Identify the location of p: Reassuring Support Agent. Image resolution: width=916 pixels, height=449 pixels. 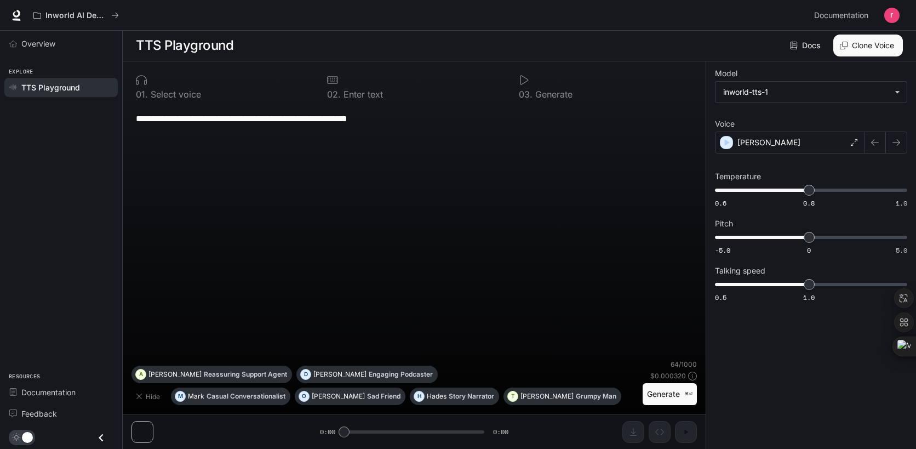
(245, 374).